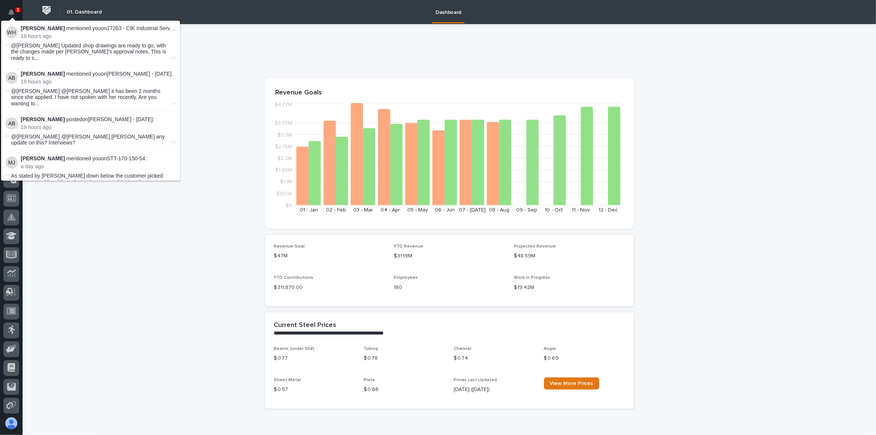 The width and height of the screenshot is (876, 435). Describe the element at coordinates (572, 384) in the screenshot. I see `a: View More Prices` at that location.